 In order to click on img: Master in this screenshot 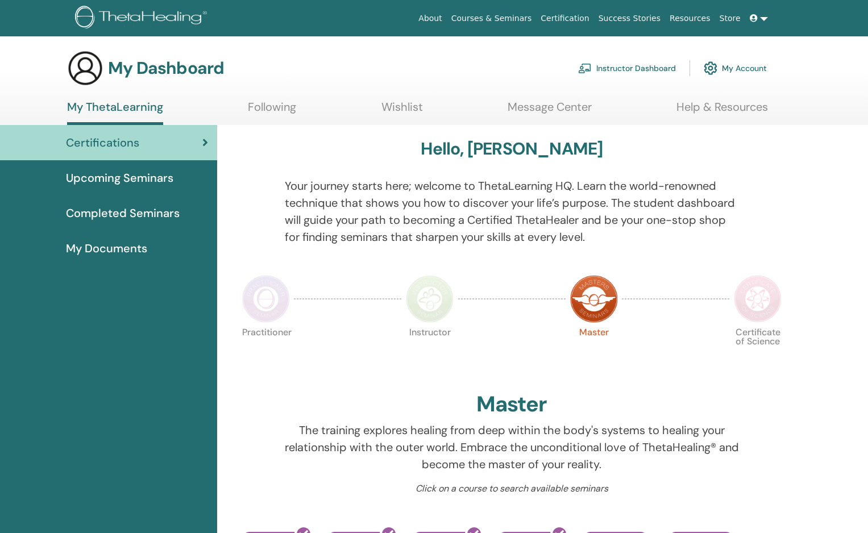, I will do `click(594, 299)`.